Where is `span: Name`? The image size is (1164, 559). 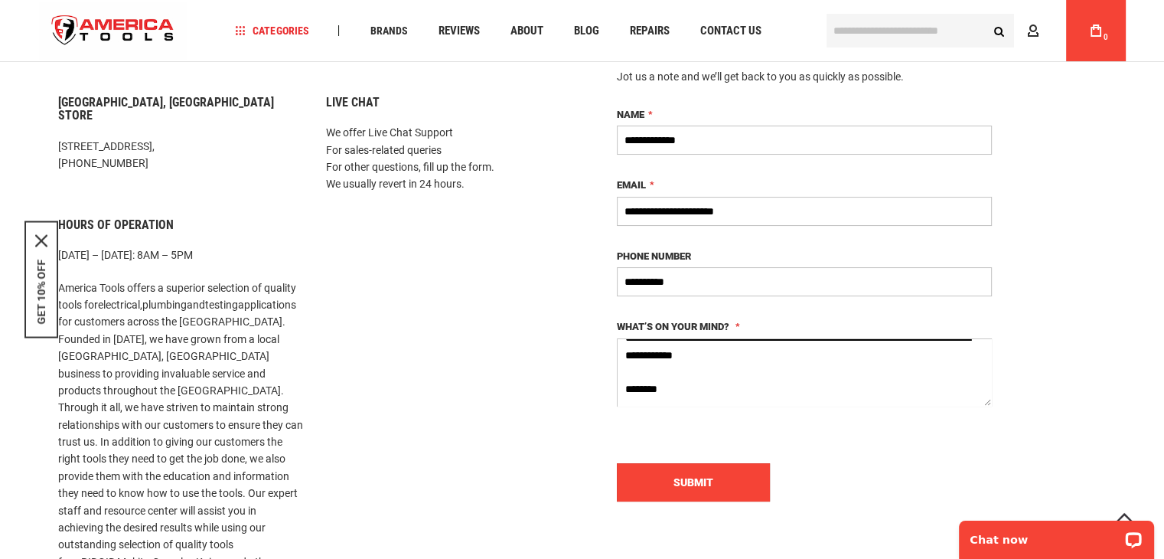 span: Name is located at coordinates (631, 114).